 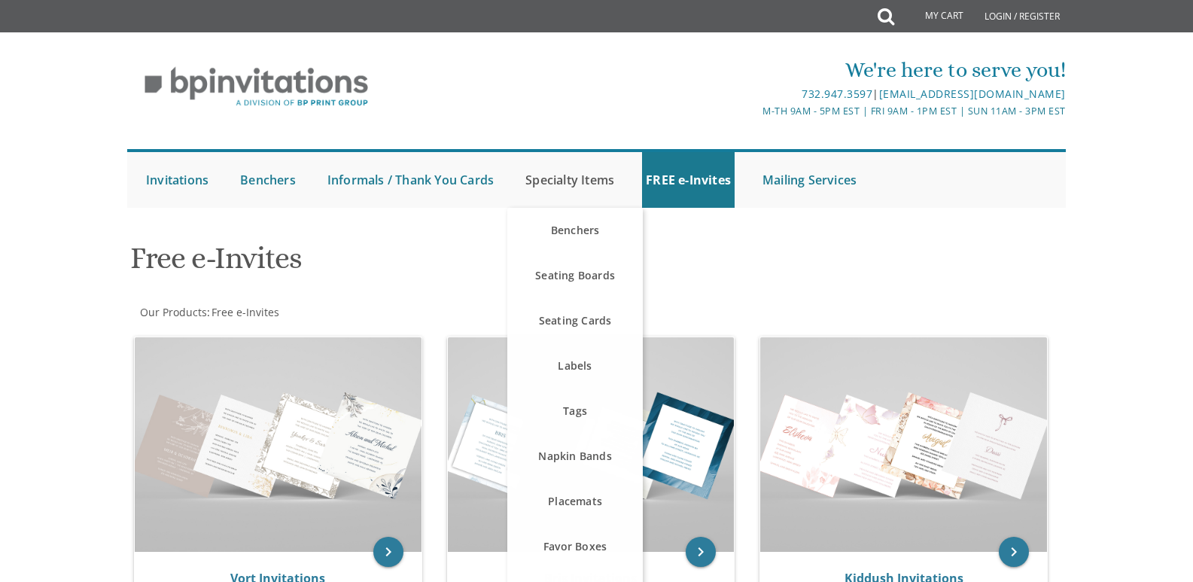 What do you see at coordinates (591, 444) in the screenshot?
I see `a: Bris Invitations` at bounding box center [591, 444].